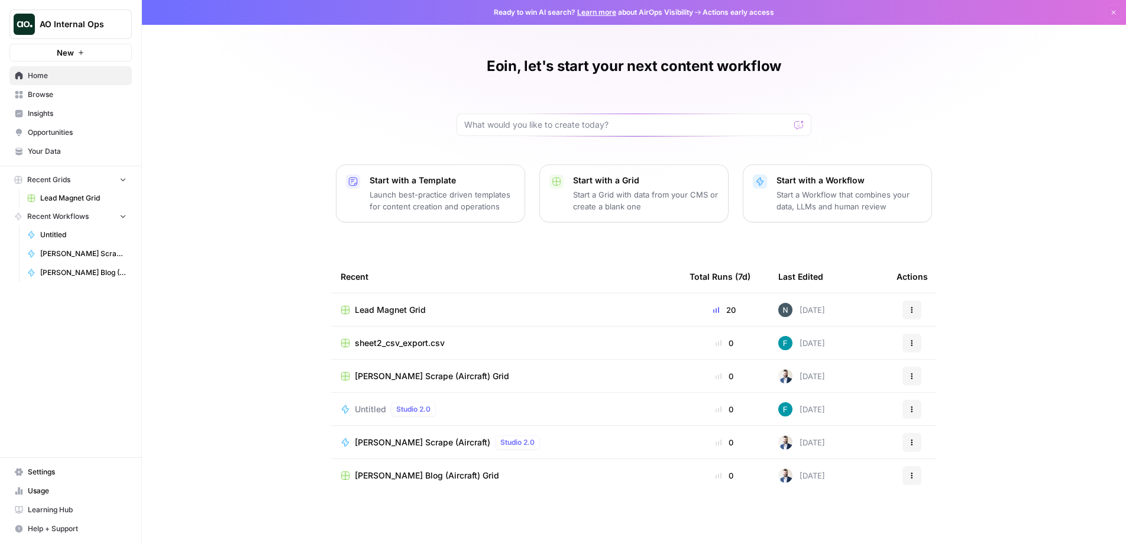 This screenshot has height=543, width=1126. What do you see at coordinates (430, 193) in the screenshot?
I see `button: Start with a TemplateLaunch best-practice driven templates for content creation and operations` at bounding box center [430, 193].